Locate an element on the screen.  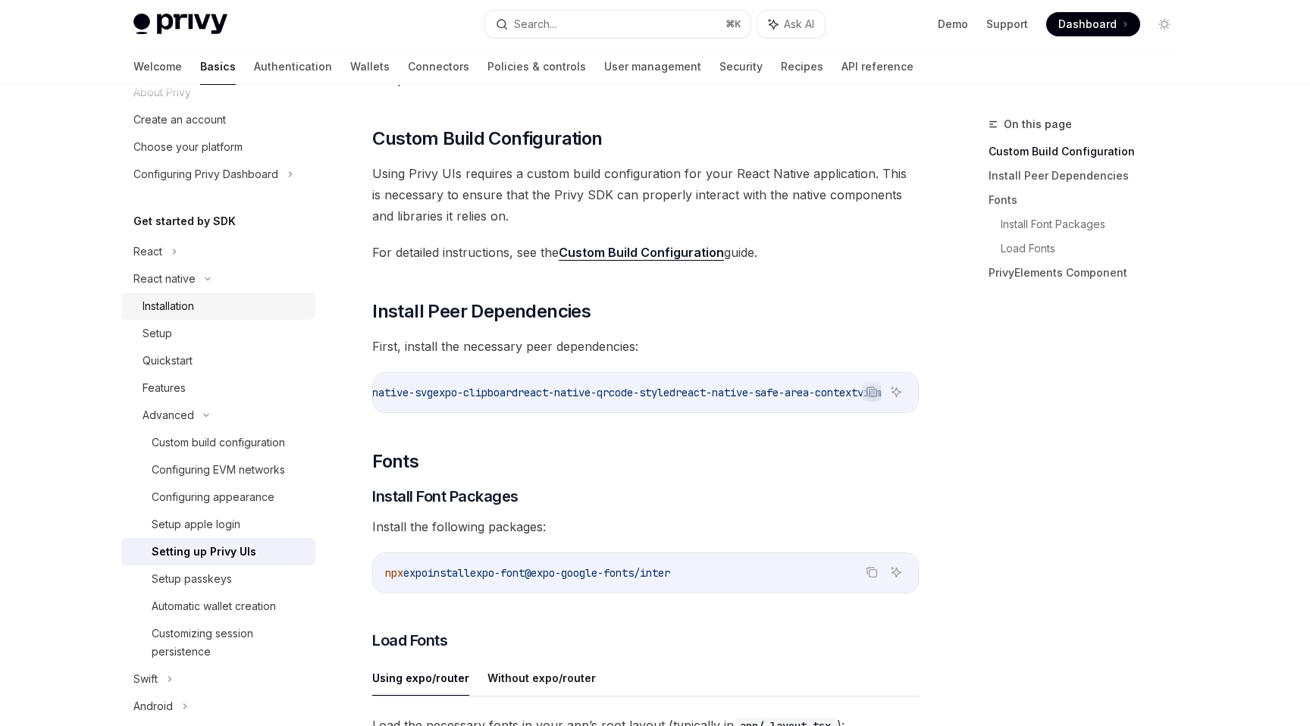
div: Android is located at coordinates (153, 707).